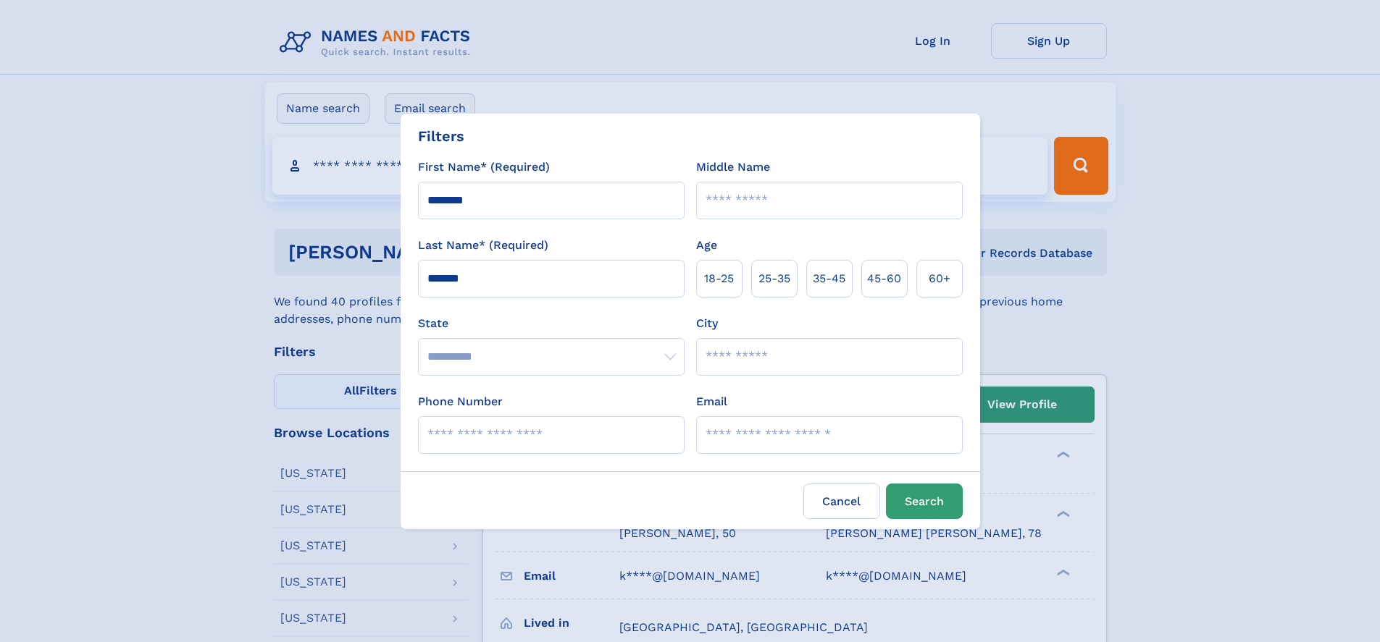  Describe the element at coordinates (774, 279) in the screenshot. I see `span: 25‑35` at that location.